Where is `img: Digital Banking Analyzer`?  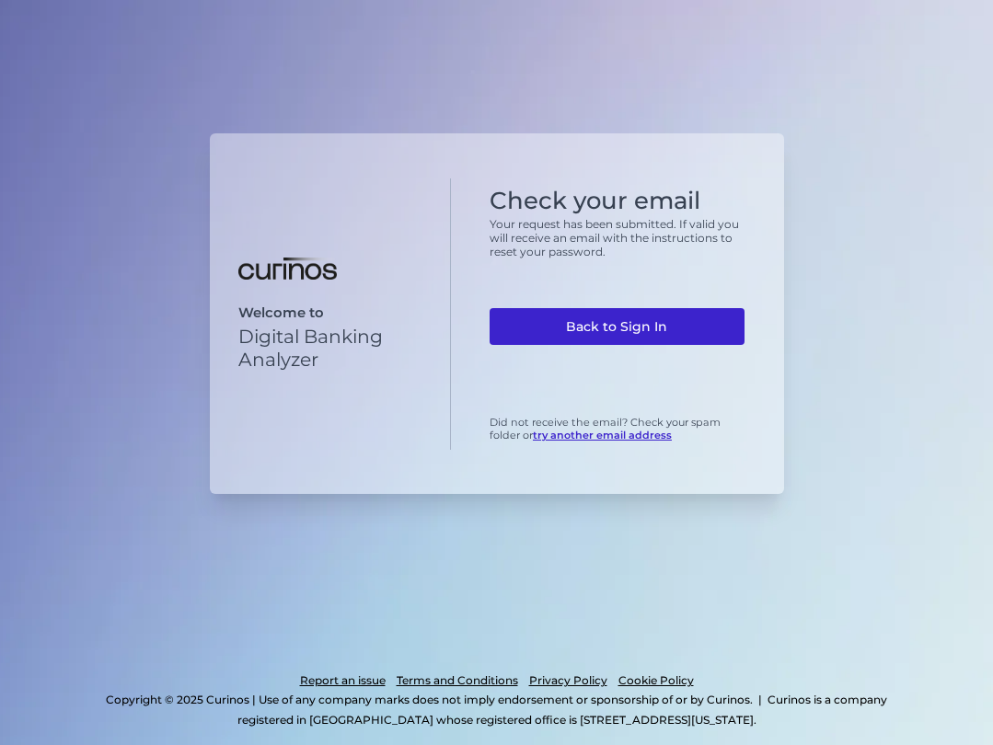 img: Digital Banking Analyzer is located at coordinates (287, 269).